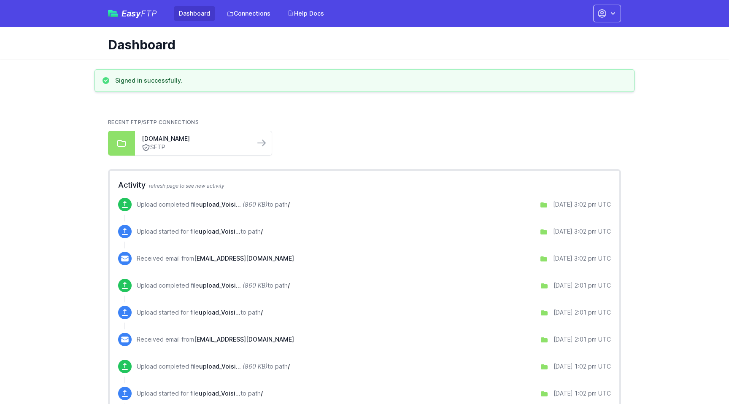 This screenshot has width=729, height=404. Describe the element at coordinates (364, 185) in the screenshot. I see `h2: Activity` at that location.